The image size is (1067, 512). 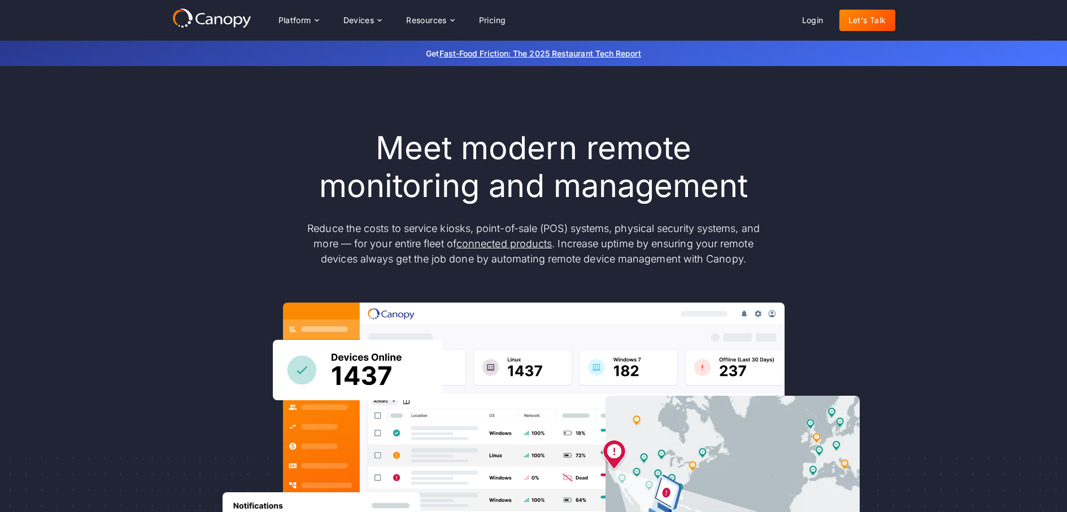 I want to click on p: Reduce the costs to service kiosks, point-of-sale (POS) systems, physical security systems, and m..., so click(x=534, y=243).